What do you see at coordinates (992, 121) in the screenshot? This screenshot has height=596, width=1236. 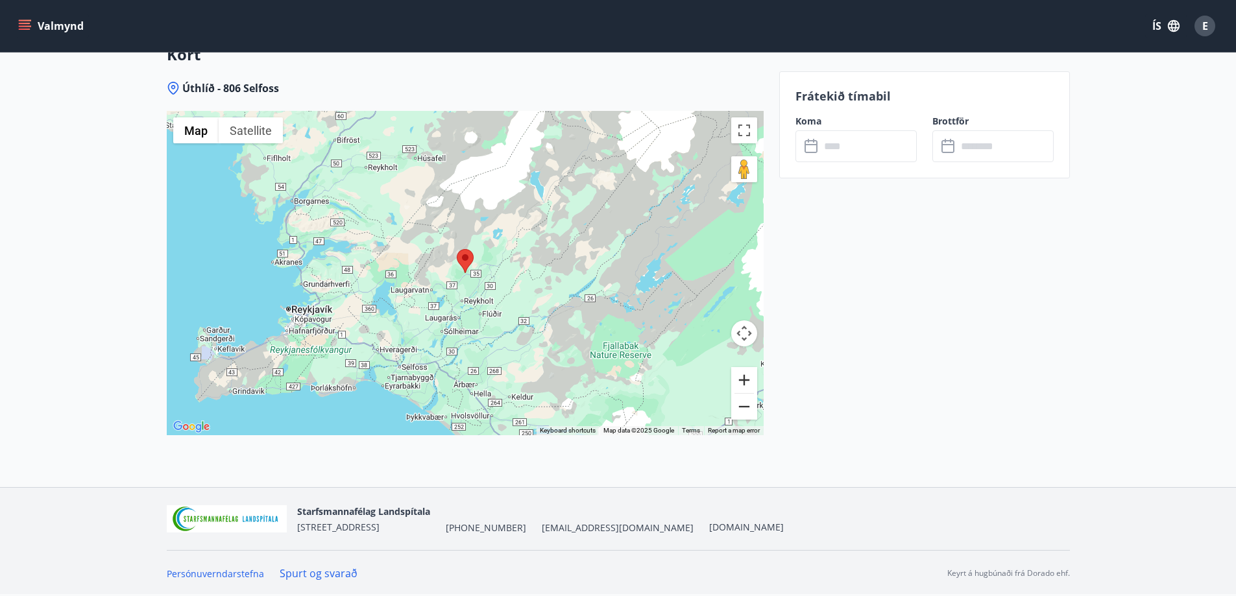 I see `label: Brottför` at bounding box center [992, 121].